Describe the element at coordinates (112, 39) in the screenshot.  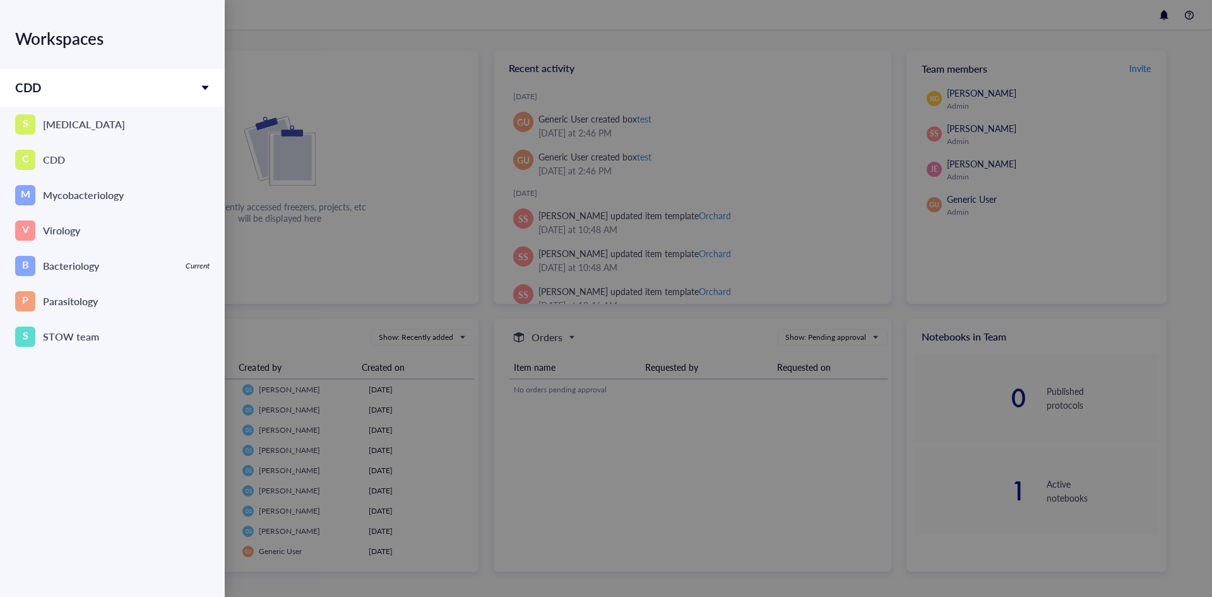
I see `div: Workspaces` at that location.